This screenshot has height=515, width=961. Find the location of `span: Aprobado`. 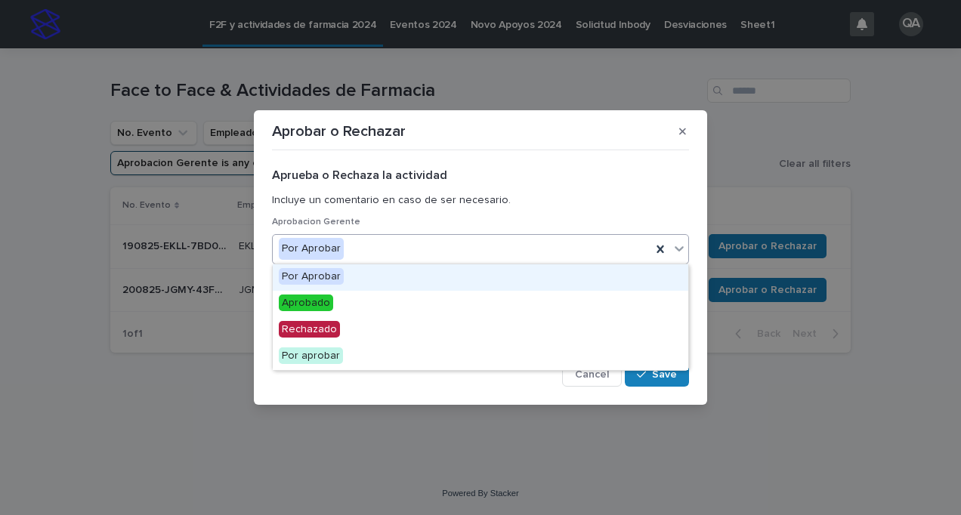

span: Aprobado is located at coordinates (306, 303).